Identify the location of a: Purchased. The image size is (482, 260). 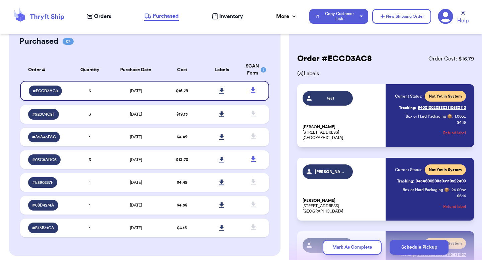
(161, 16).